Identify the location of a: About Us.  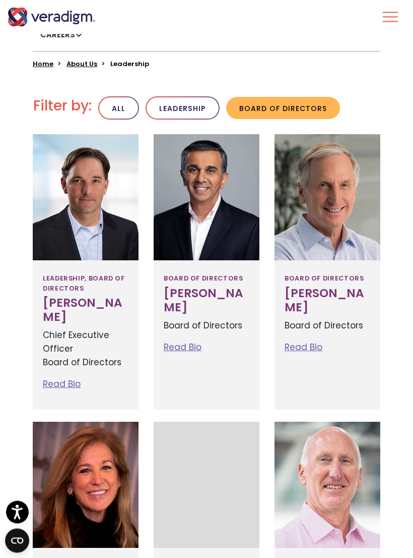
(82, 64).